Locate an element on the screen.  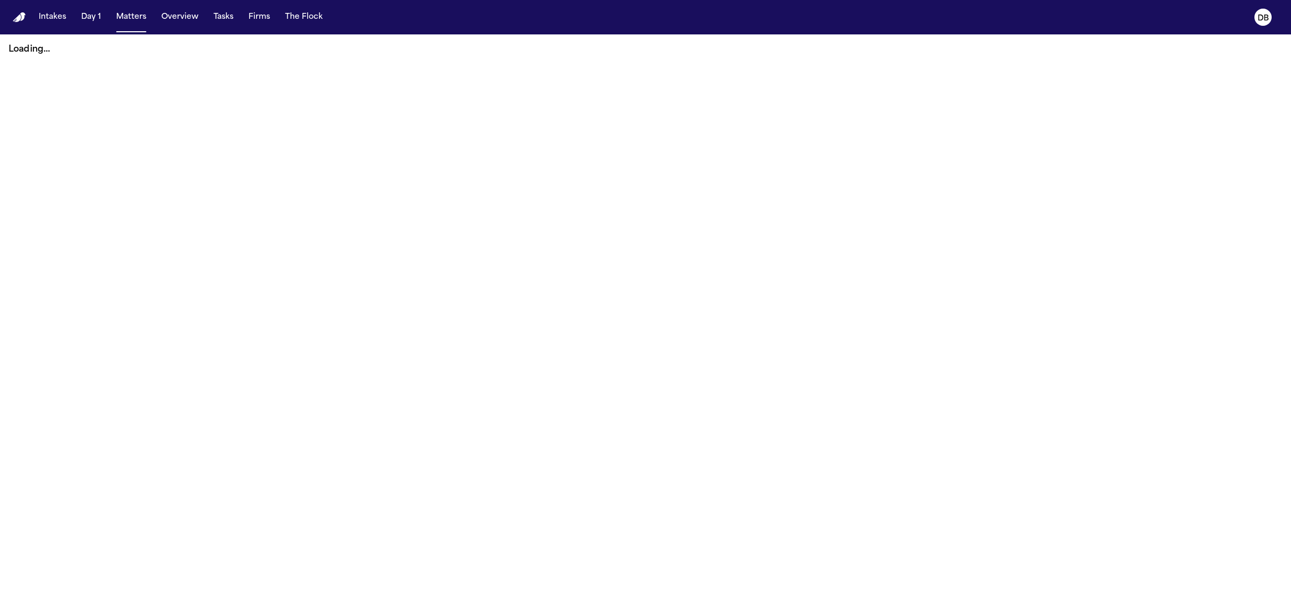
a: Home is located at coordinates (19, 17).